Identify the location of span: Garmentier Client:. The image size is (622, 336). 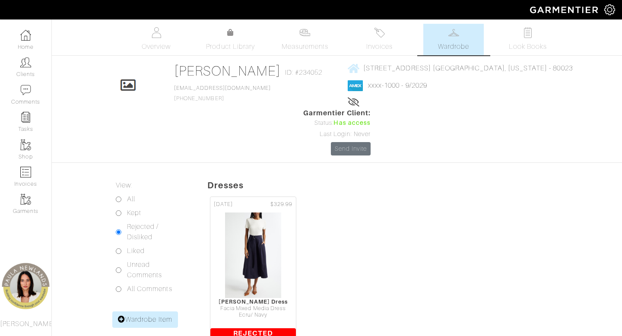
(337, 113).